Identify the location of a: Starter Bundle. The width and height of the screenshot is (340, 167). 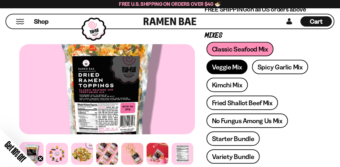
(233, 139).